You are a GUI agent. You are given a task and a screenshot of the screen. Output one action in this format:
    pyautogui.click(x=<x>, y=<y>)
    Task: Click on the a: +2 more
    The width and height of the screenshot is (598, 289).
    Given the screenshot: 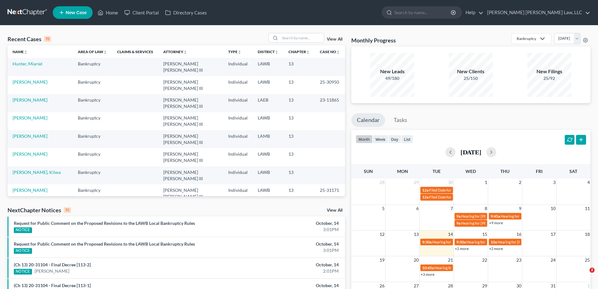 What is the action you would take?
    pyautogui.click(x=462, y=248)
    